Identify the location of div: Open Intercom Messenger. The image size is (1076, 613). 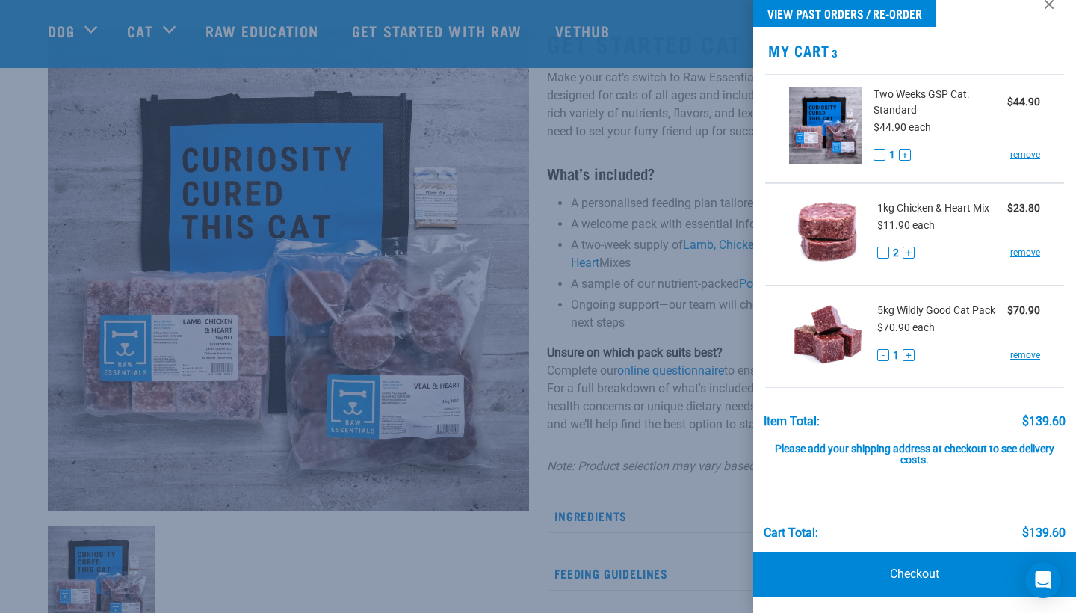
(1044, 580).